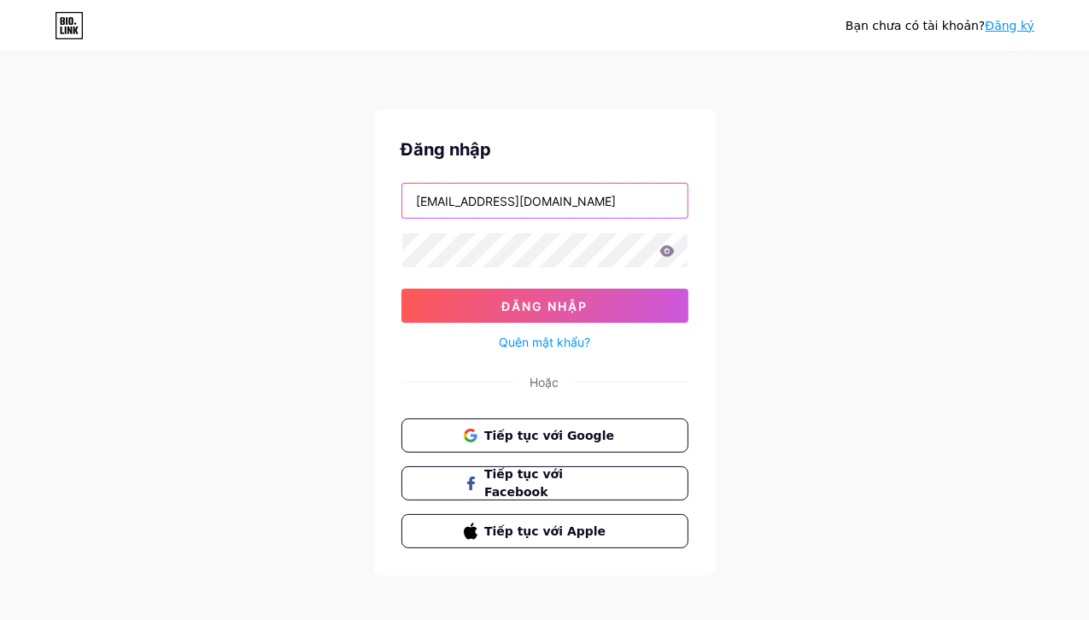  What do you see at coordinates (545, 484) in the screenshot?
I see `button: Tiếp tục với Facebook` at bounding box center [545, 484].